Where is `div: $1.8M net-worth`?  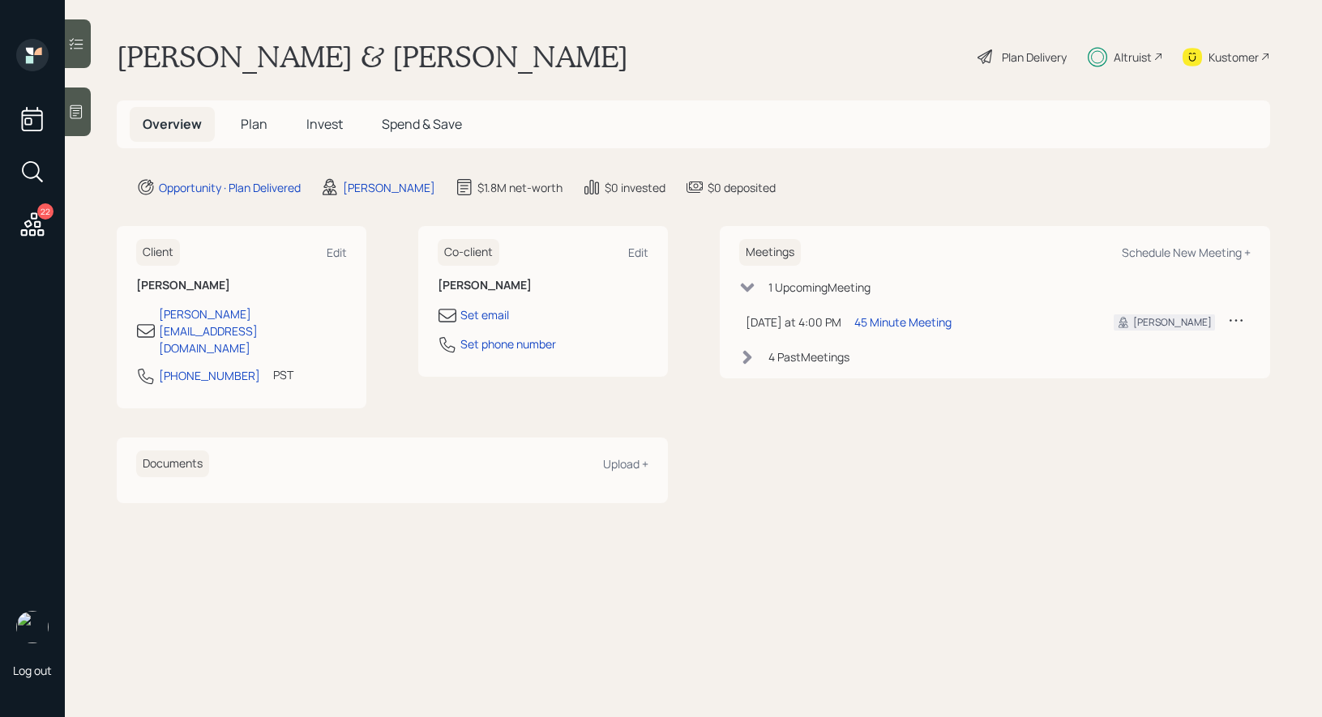 div: $1.8M net-worth is located at coordinates (519, 187).